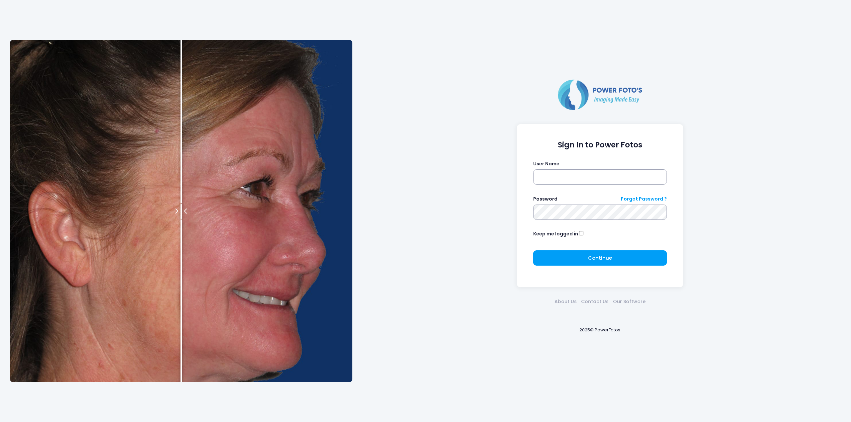 This screenshot has height=422, width=851. Describe the element at coordinates (600, 330) in the screenshot. I see `div: 2025© PowerFotos` at that location.